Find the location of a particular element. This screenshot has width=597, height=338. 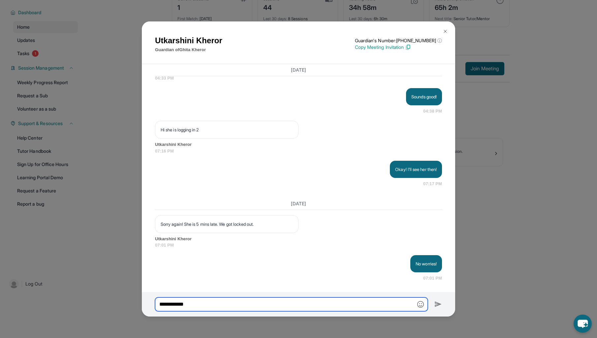

span: 07:17 PM is located at coordinates (433, 184).